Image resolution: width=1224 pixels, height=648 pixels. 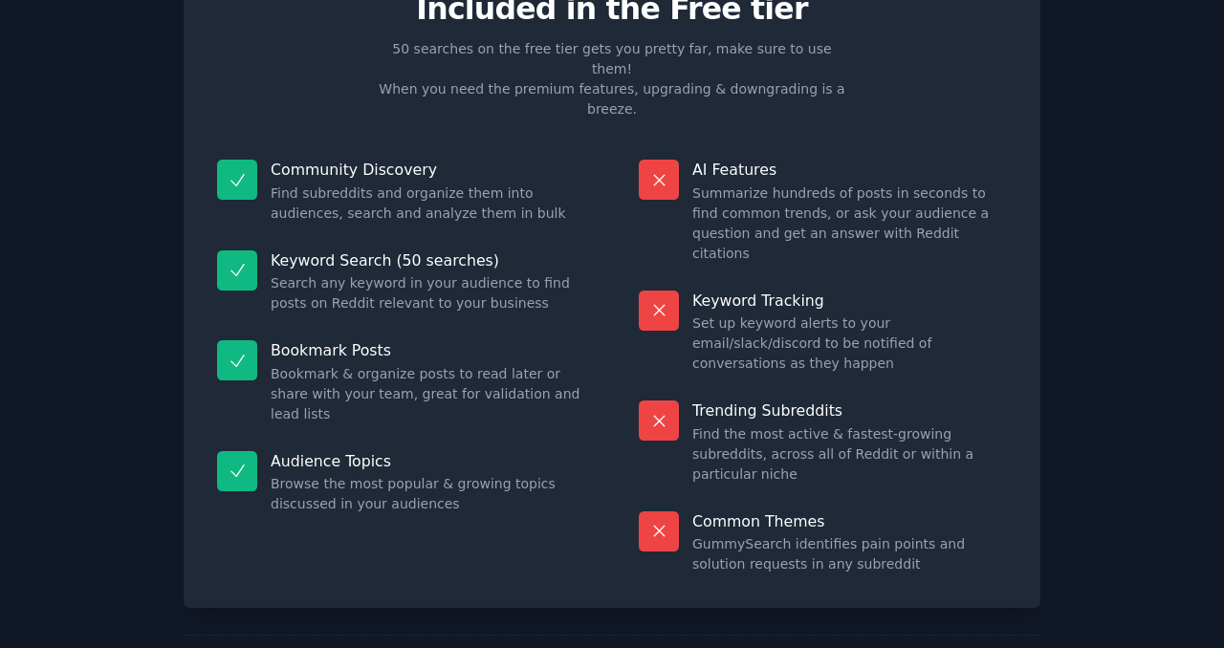 What do you see at coordinates (849, 300) in the screenshot?
I see `p: Keyword Tracking` at bounding box center [849, 300].